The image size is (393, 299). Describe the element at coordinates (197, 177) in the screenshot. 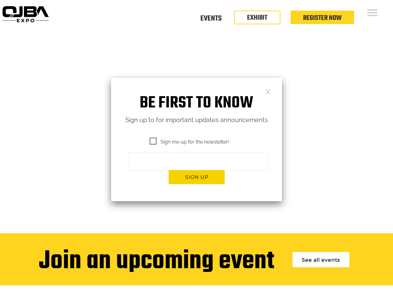

I see `button: Sign up` at that location.